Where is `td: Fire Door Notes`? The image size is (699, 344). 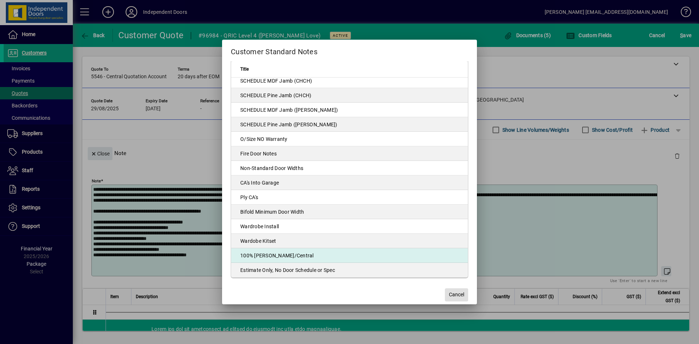 td: Fire Door Notes is located at coordinates (349, 154).